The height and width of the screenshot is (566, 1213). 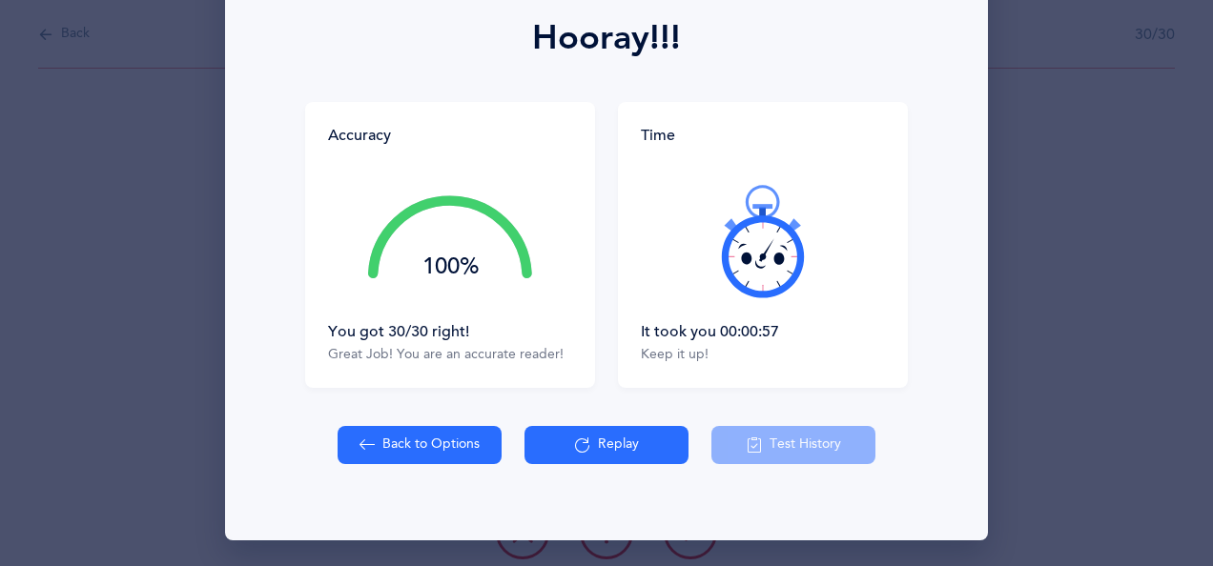 What do you see at coordinates (606, 445) in the screenshot?
I see `button: Replay` at bounding box center [606, 445].